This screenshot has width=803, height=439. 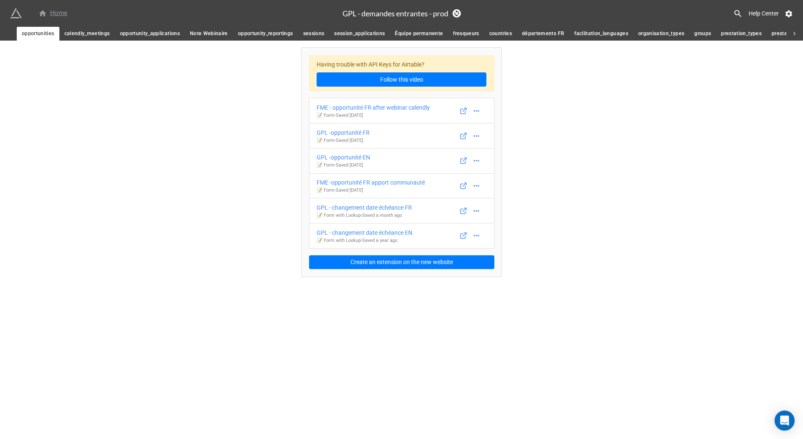 I want to click on a: Help Center, so click(x=764, y=13).